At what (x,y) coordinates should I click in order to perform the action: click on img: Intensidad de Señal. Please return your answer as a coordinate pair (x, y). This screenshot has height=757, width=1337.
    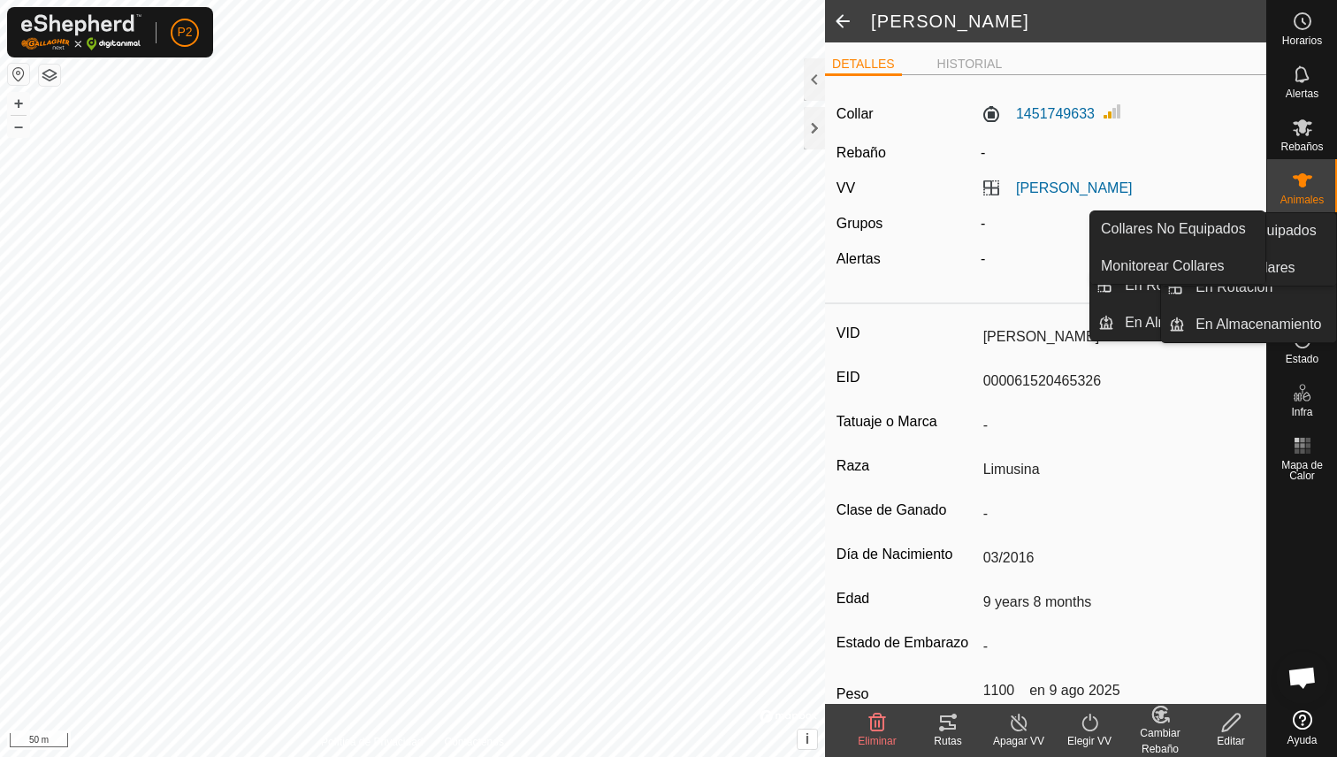
    Looking at the image, I should click on (1113, 111).